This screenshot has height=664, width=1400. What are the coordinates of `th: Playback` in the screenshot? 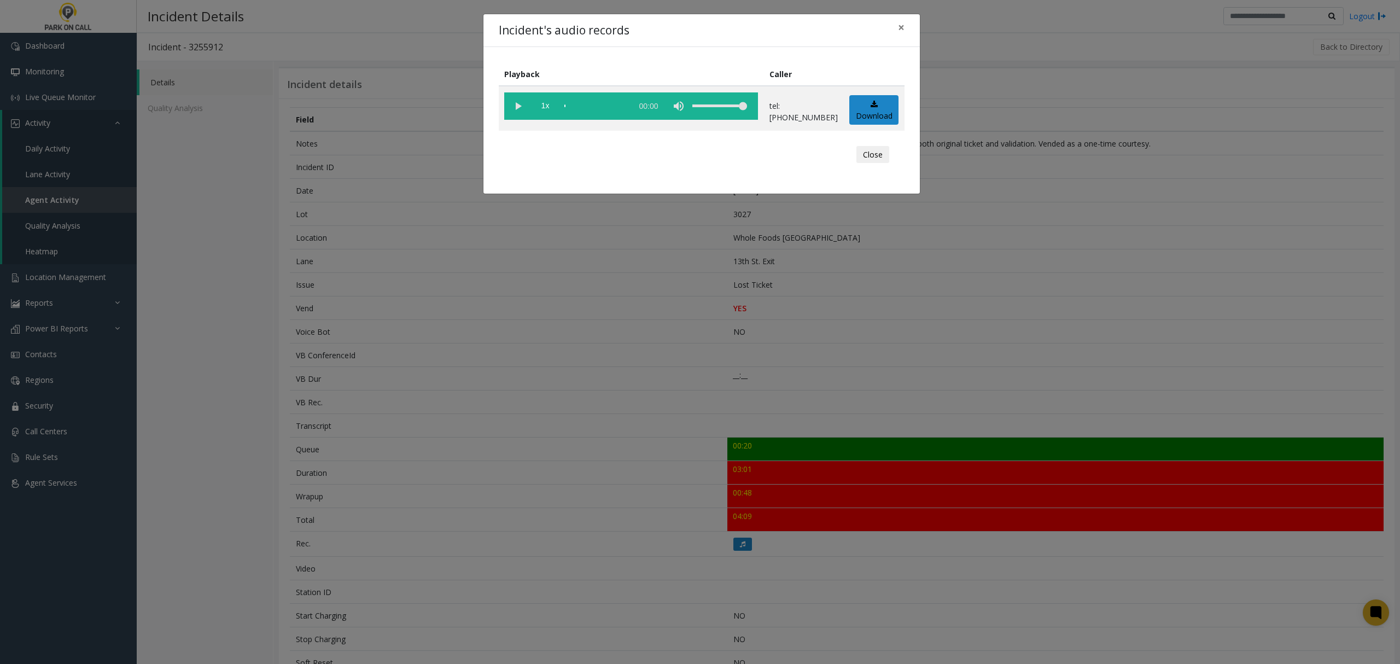 It's located at (631, 74).